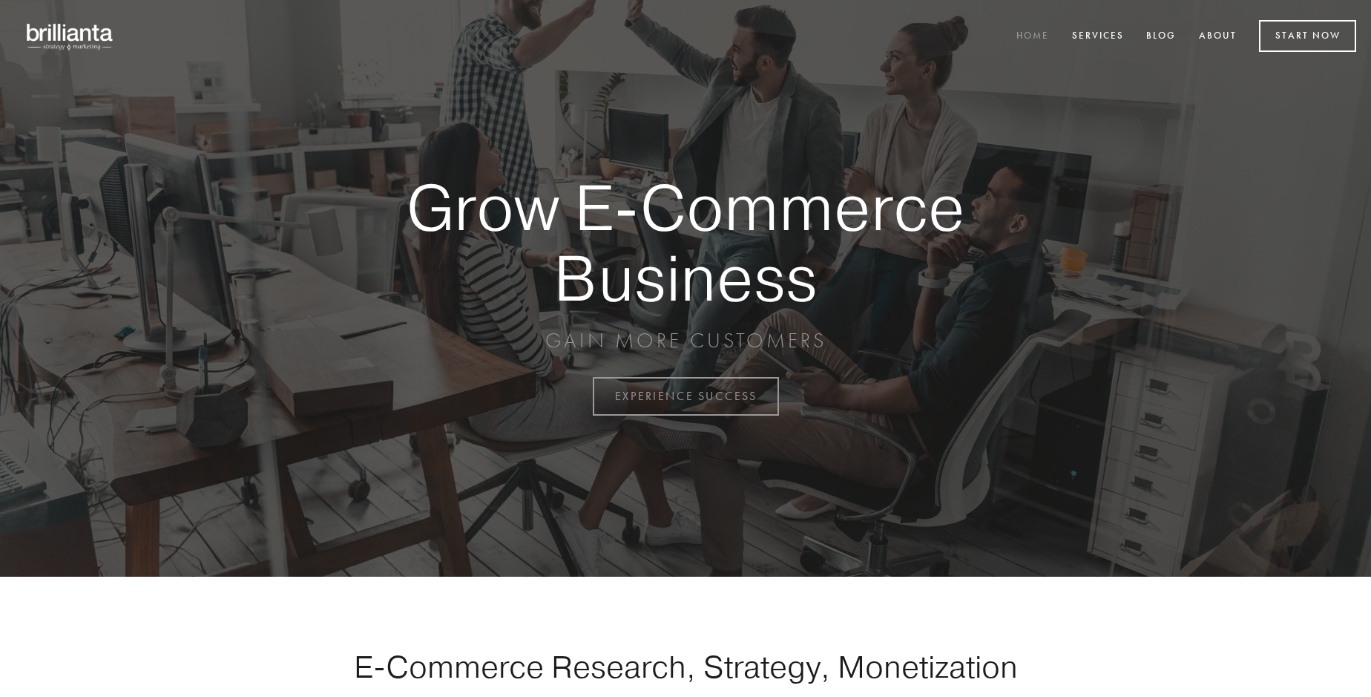 The height and width of the screenshot is (697, 1371). I want to click on p: GAIN MORE CUSTOMERS, so click(686, 341).